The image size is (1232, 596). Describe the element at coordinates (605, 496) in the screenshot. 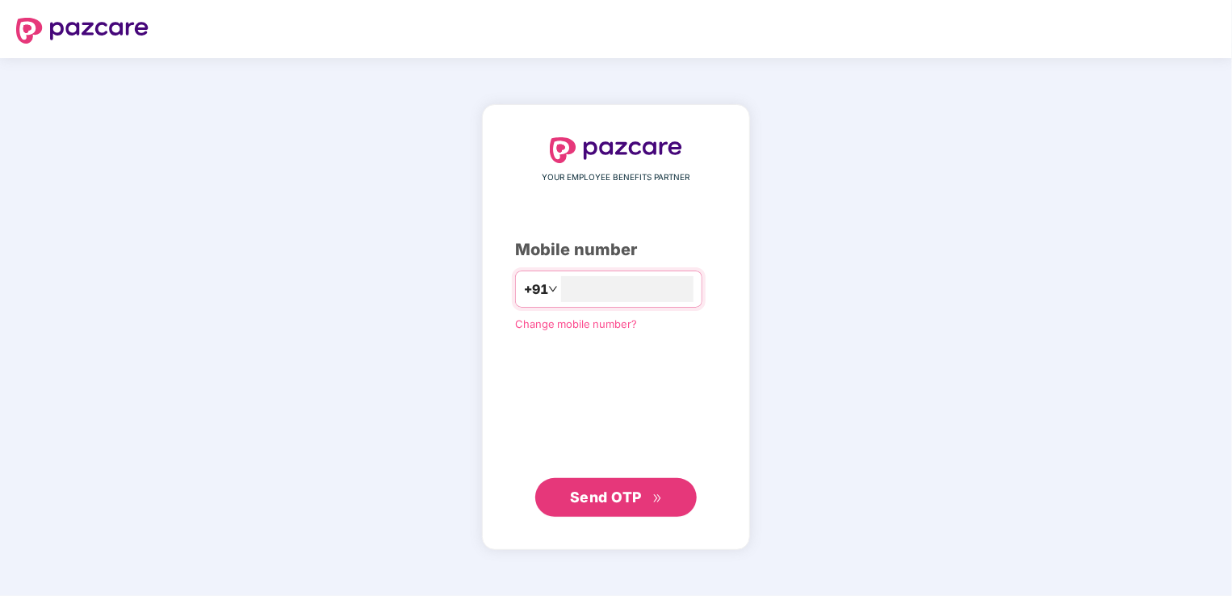

I see `span: Send OTP` at that location.